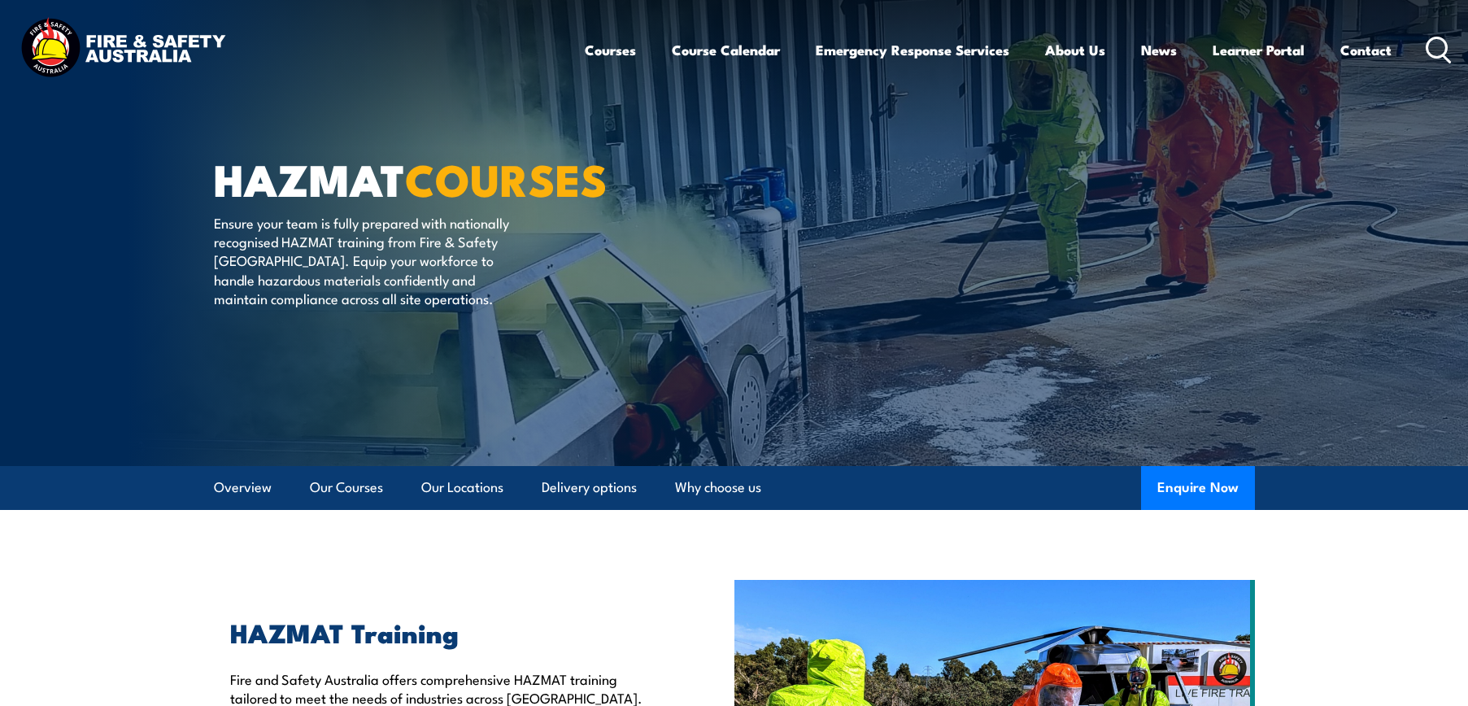 This screenshot has height=706, width=1468. I want to click on p: Ensure your team is fully prepared with nationally recognised HAZMAT training from Fire & Safety ..., so click(362, 260).